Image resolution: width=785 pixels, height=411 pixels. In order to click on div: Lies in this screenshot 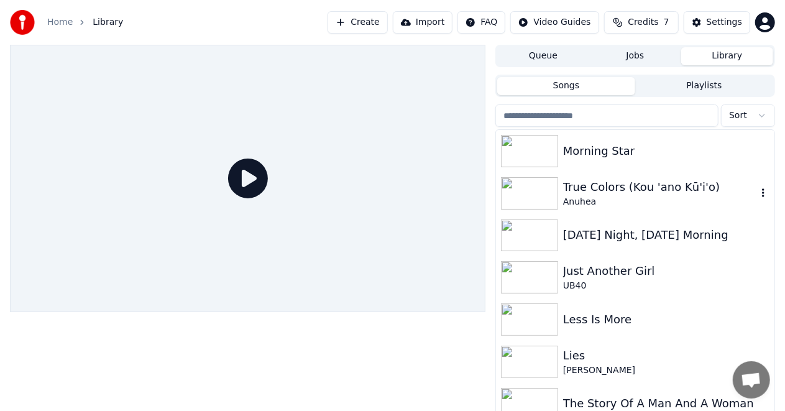, I will do `click(667, 356)`.